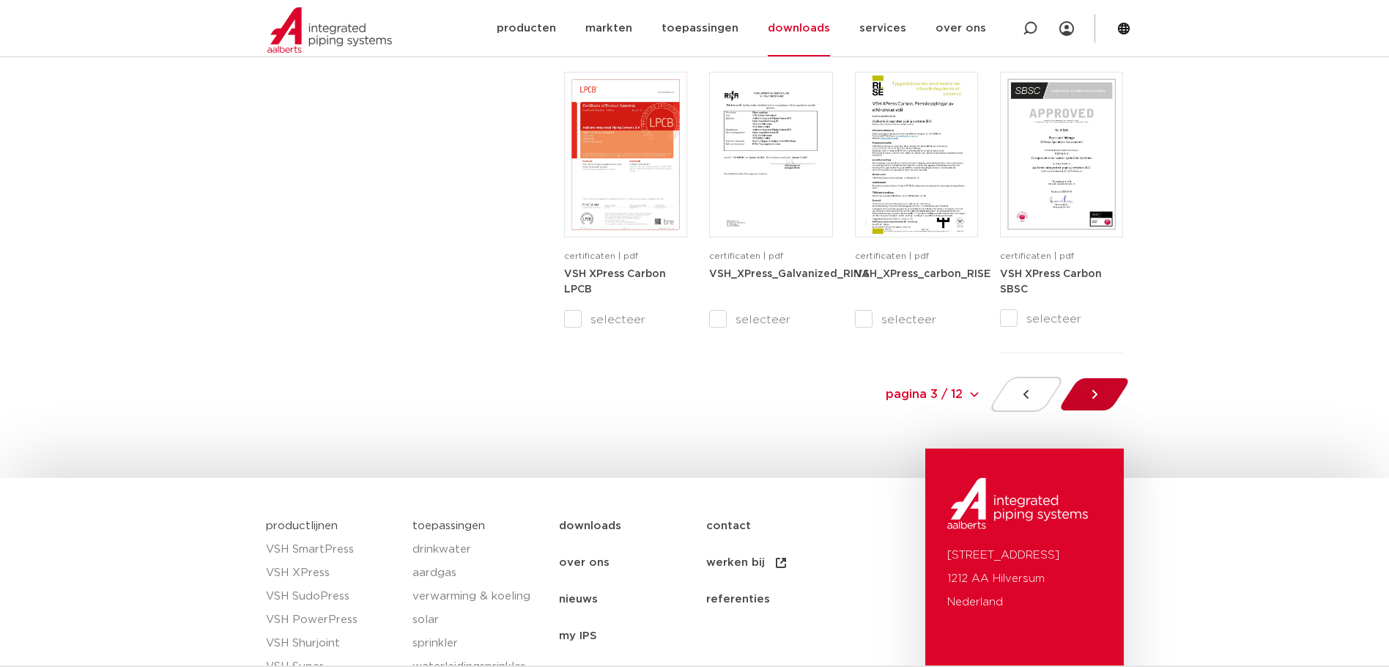 The image size is (1389, 667). I want to click on a: VSH XPress Carbon SBSC, so click(1051, 281).